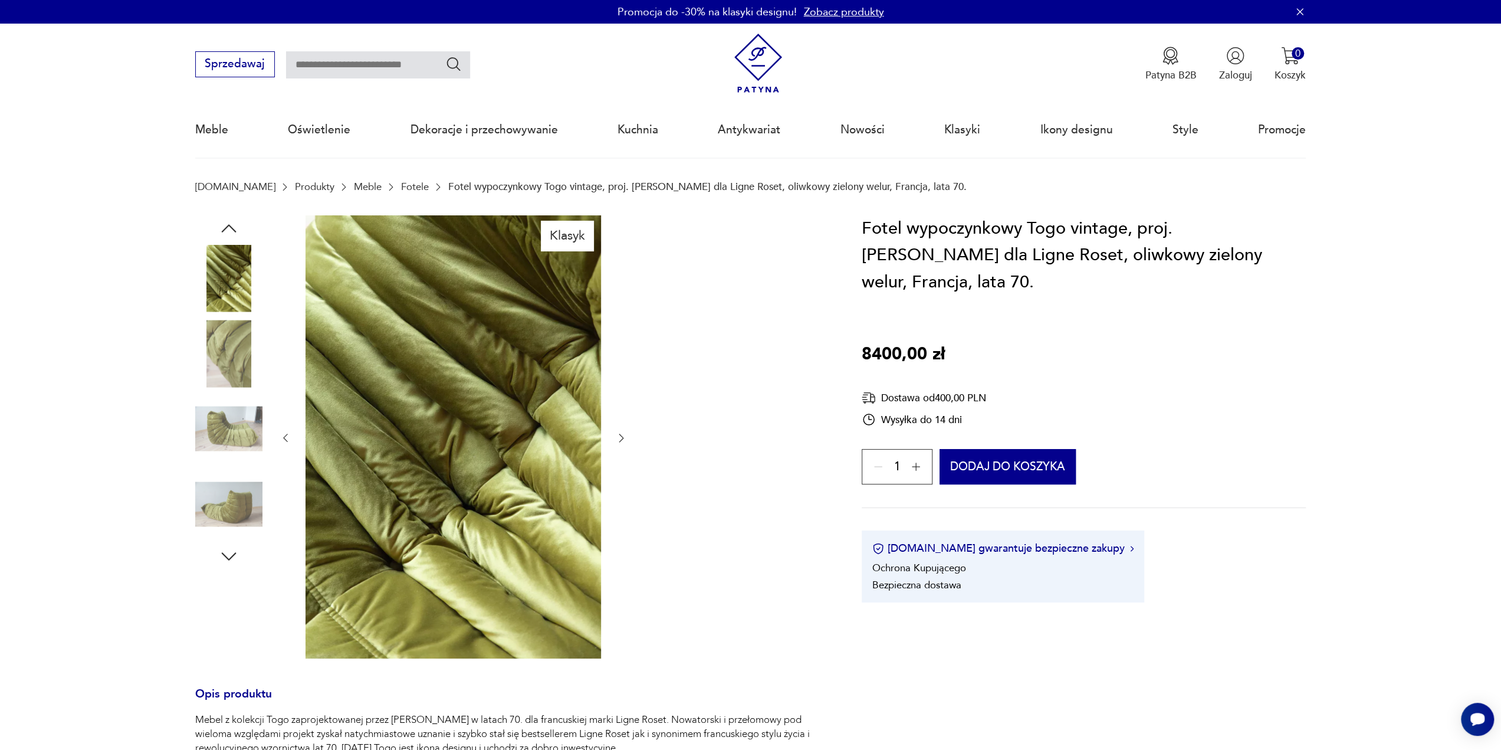 The image size is (1501, 750). What do you see at coordinates (863, 130) in the screenshot?
I see `a: Nowości` at bounding box center [863, 130].